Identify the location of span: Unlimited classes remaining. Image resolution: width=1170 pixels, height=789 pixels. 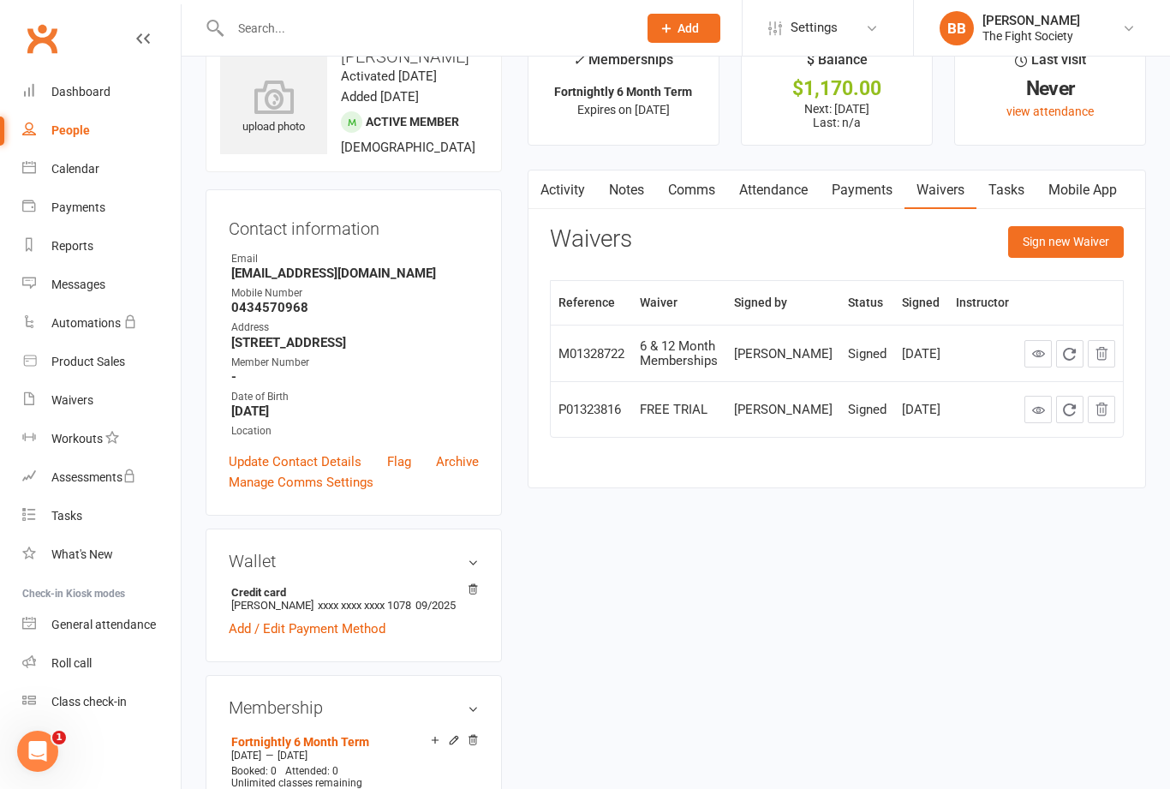
(296, 783).